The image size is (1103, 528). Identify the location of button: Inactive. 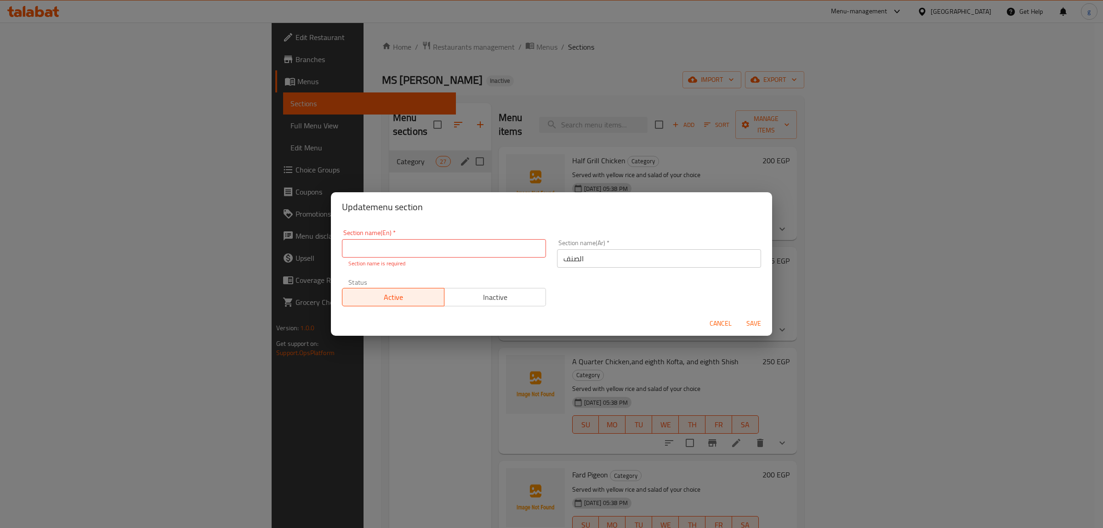
(495, 297).